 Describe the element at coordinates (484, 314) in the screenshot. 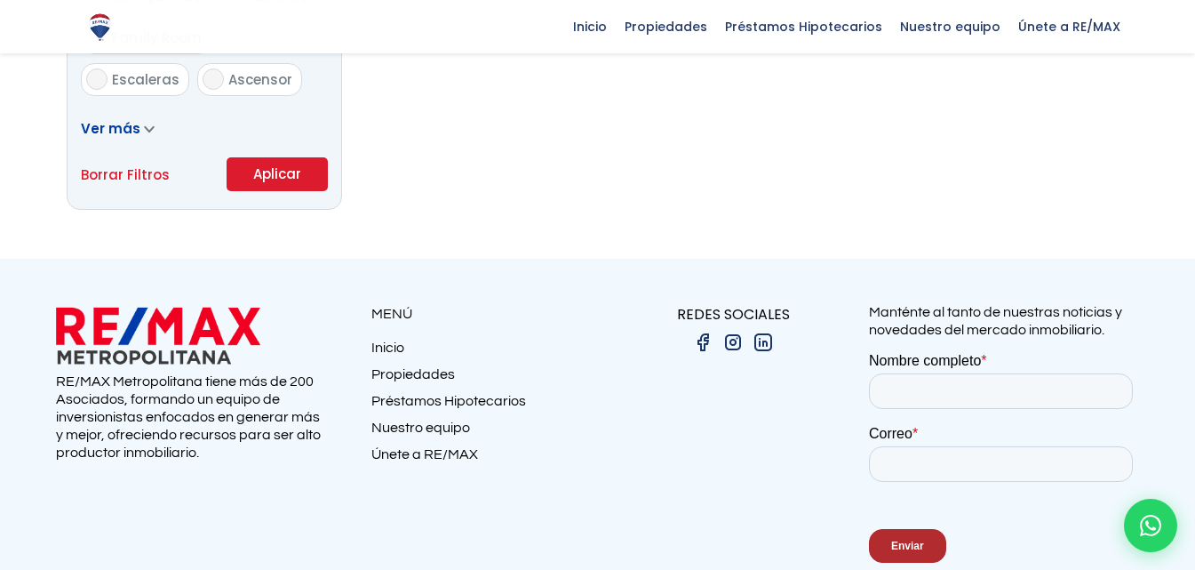

I see `p: MENÚ` at that location.